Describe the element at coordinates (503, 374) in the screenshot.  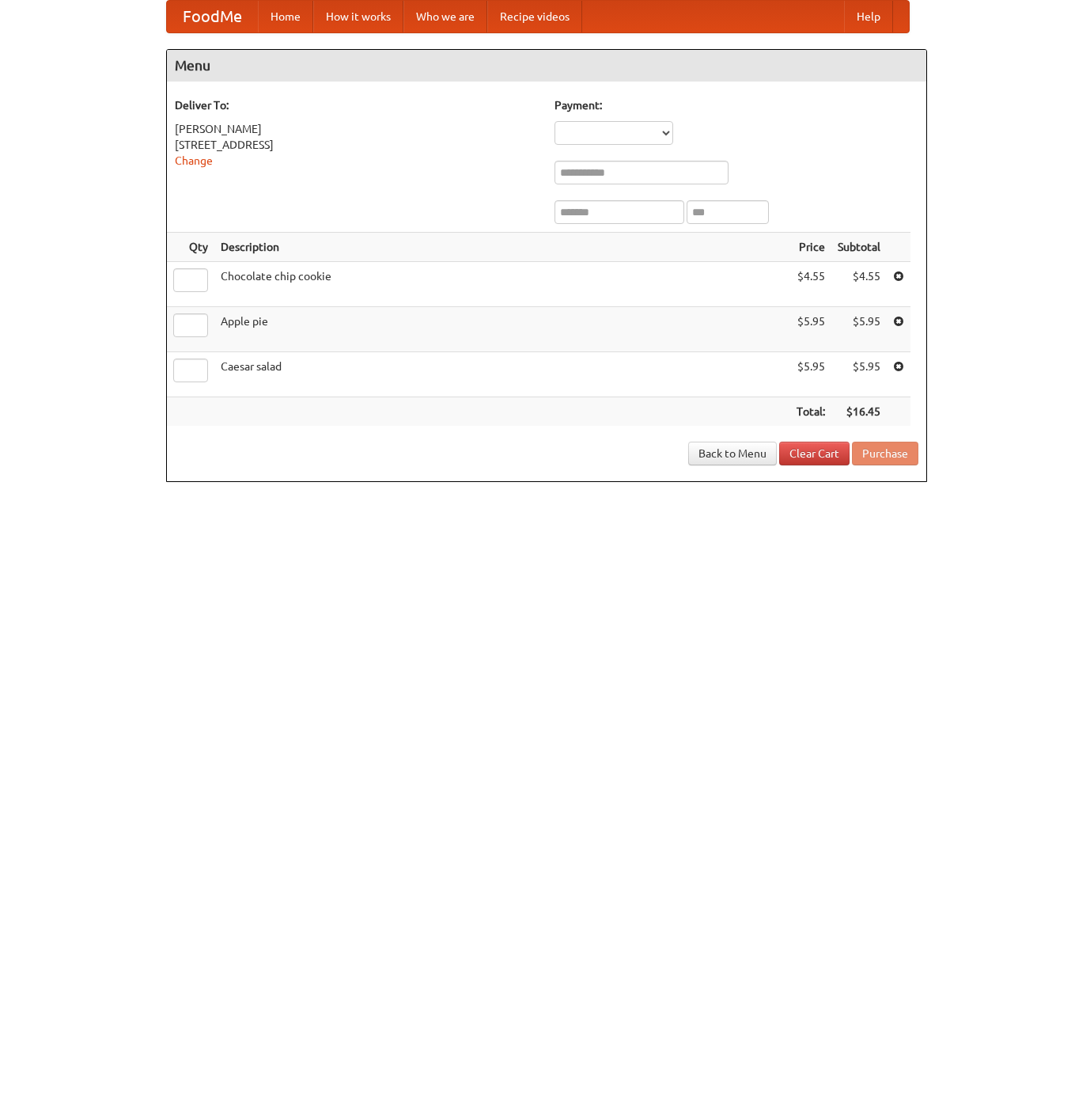
I see `td: Caesar salad` at that location.